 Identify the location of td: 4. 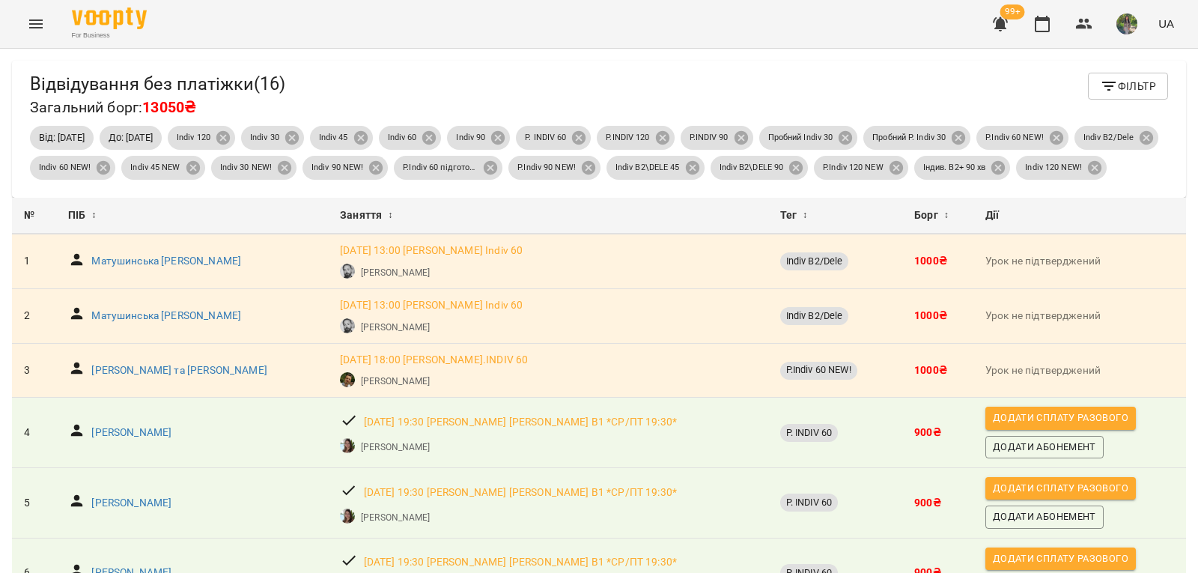
(34, 433).